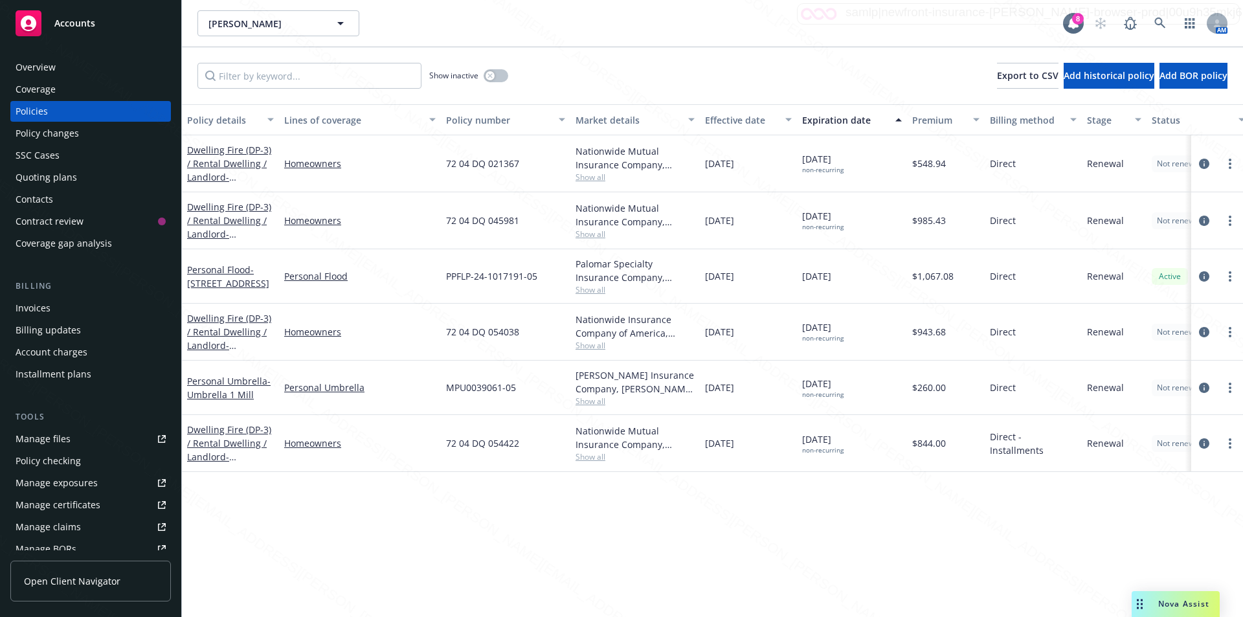  Describe the element at coordinates (53, 374) in the screenshot. I see `div: Installment plans` at that location.